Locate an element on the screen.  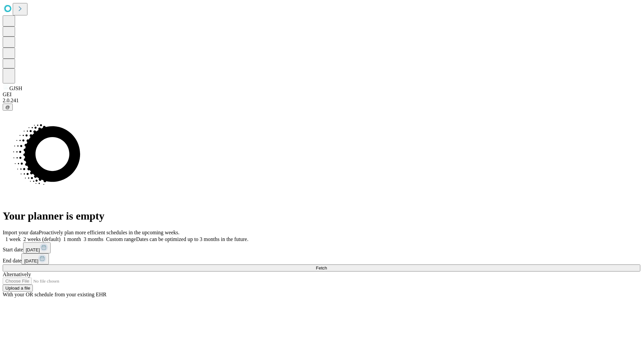
span: 2 weeks (default) is located at coordinates (42, 239).